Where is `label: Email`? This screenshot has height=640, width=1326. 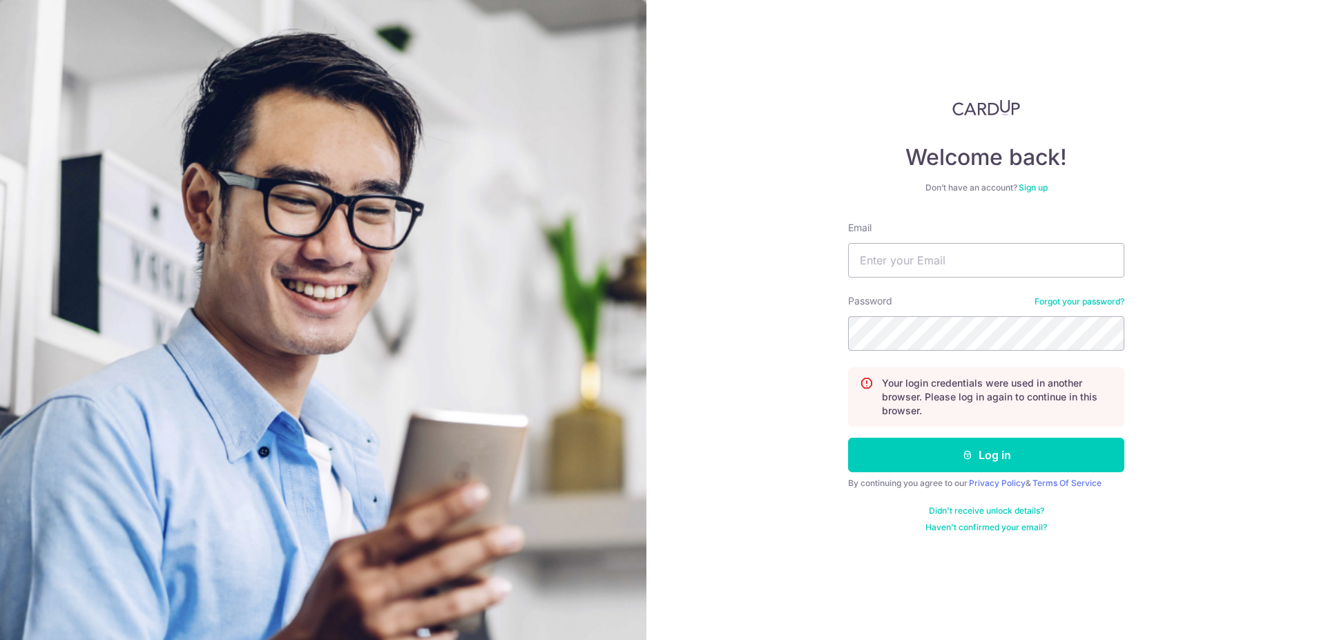 label: Email is located at coordinates (860, 228).